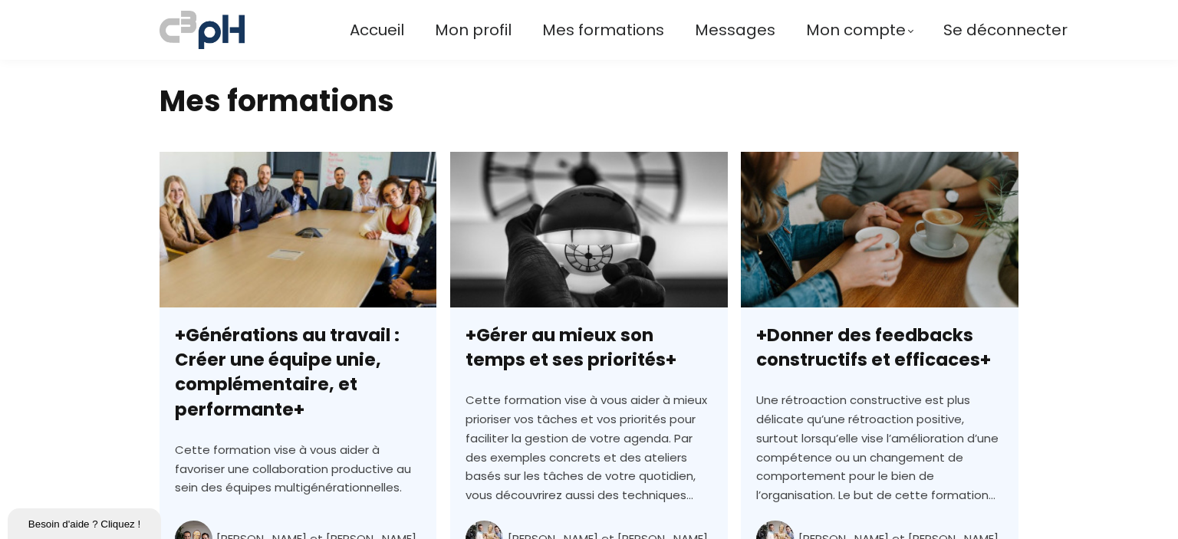 The height and width of the screenshot is (539, 1178). What do you see at coordinates (589, 100) in the screenshot?
I see `h2: Mes formations` at bounding box center [589, 100].